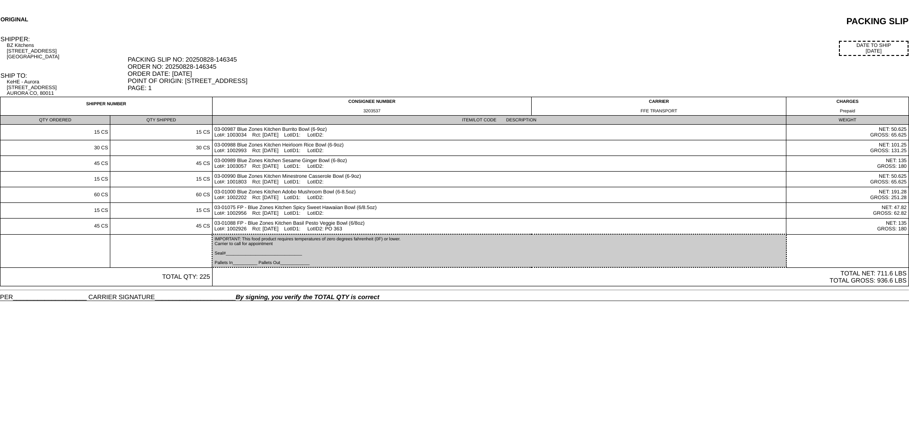  Describe the element at coordinates (848, 106) in the screenshot. I see `td: CHARGES` at that location.